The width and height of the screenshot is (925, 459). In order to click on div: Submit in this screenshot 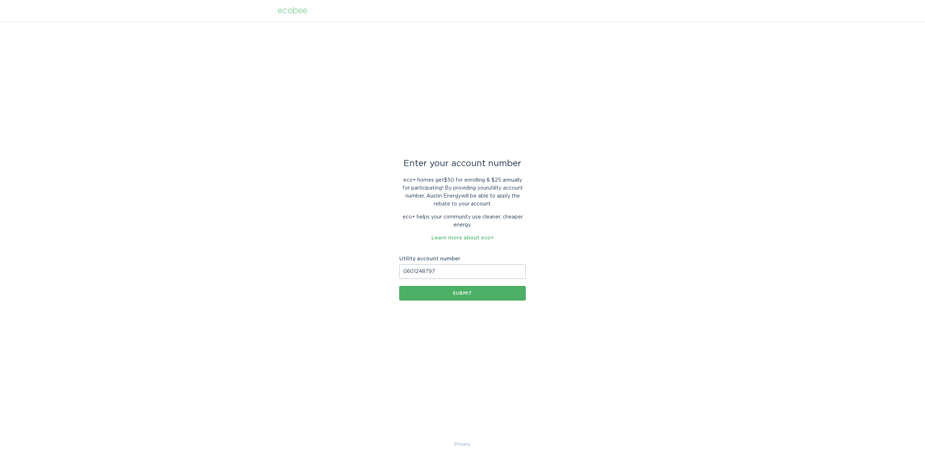, I will do `click(463, 293)`.